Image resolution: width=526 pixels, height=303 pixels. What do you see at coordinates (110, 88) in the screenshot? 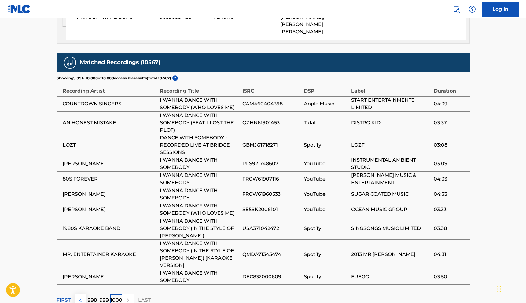
I see `div: Recording Artist` at bounding box center [110, 88].